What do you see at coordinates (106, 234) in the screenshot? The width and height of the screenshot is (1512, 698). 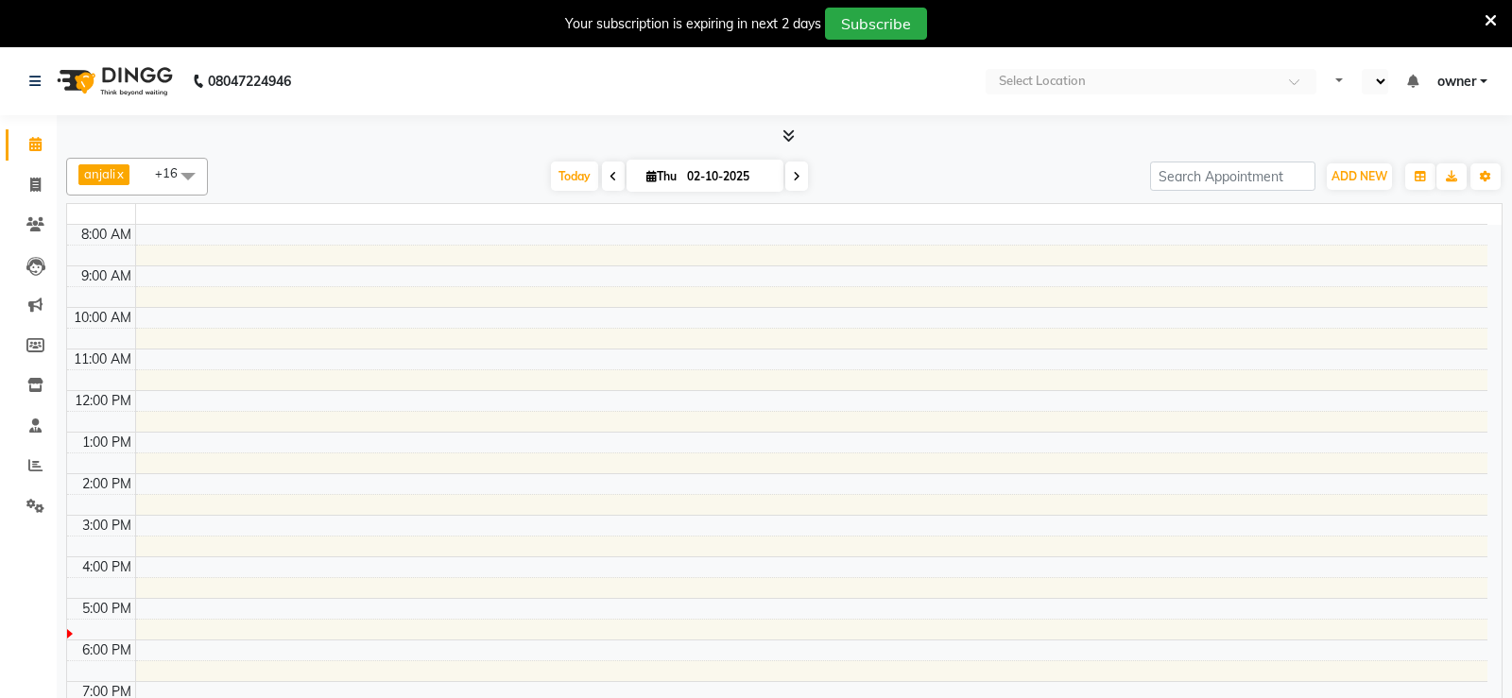 I see `div: 8:00 AM` at bounding box center [106, 234].